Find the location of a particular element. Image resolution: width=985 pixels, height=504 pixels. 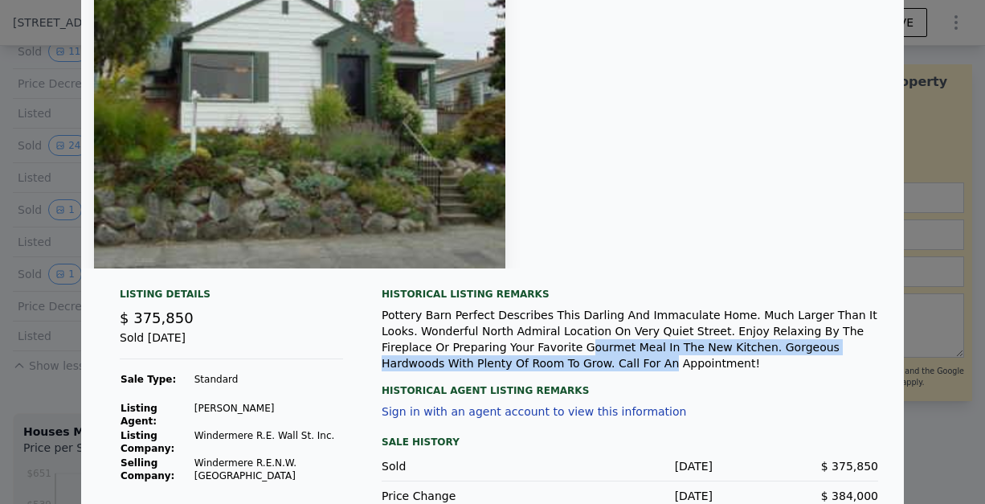

strong: Listing Company: is located at coordinates (147, 442).